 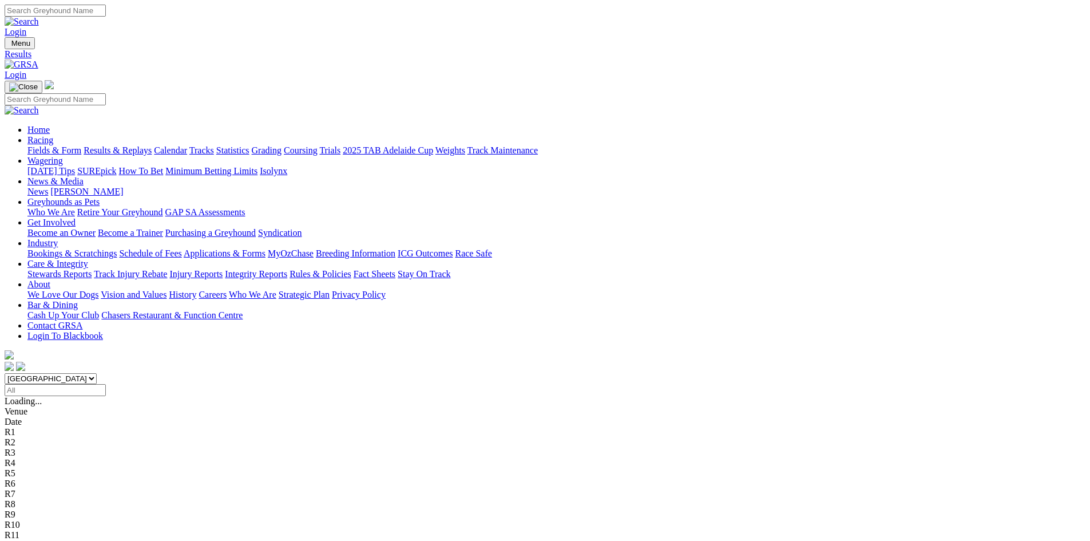 I want to click on div: R9, so click(x=545, y=515).